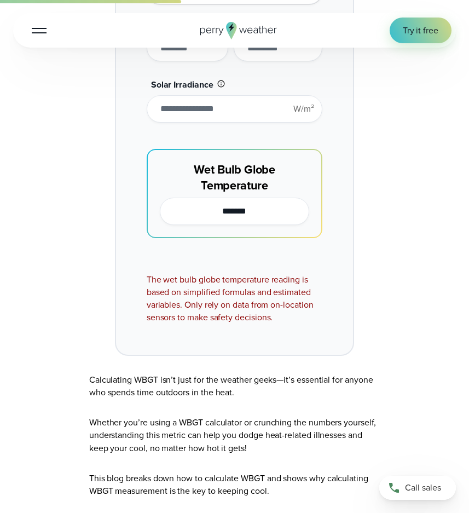  What do you see at coordinates (423, 487) in the screenshot?
I see `span: Call sales` at bounding box center [423, 487].